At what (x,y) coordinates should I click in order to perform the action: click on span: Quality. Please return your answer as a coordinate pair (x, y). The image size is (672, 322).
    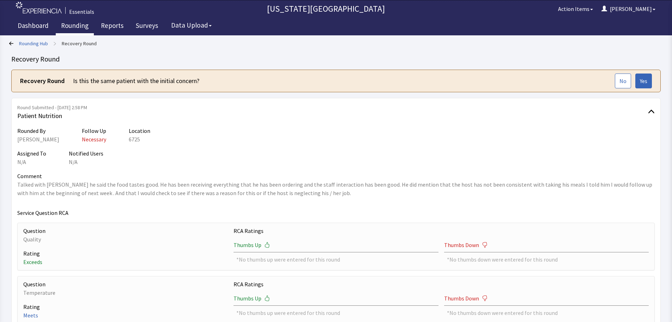
    Looking at the image, I should click on (32, 239).